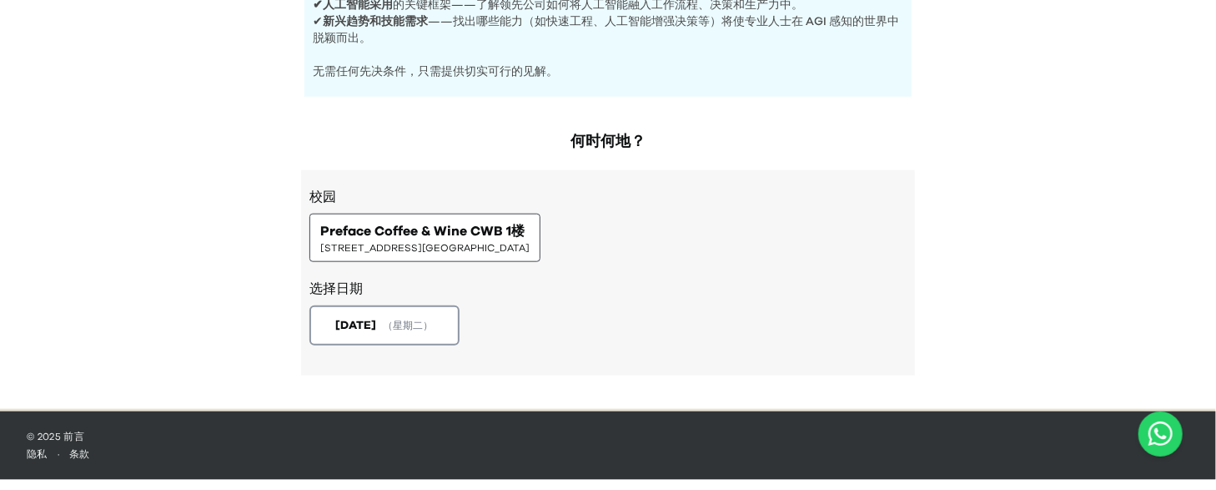 The width and height of the screenshot is (1216, 490). What do you see at coordinates (336, 289) in the screenshot?
I see `font: 选择日期` at bounding box center [336, 289].